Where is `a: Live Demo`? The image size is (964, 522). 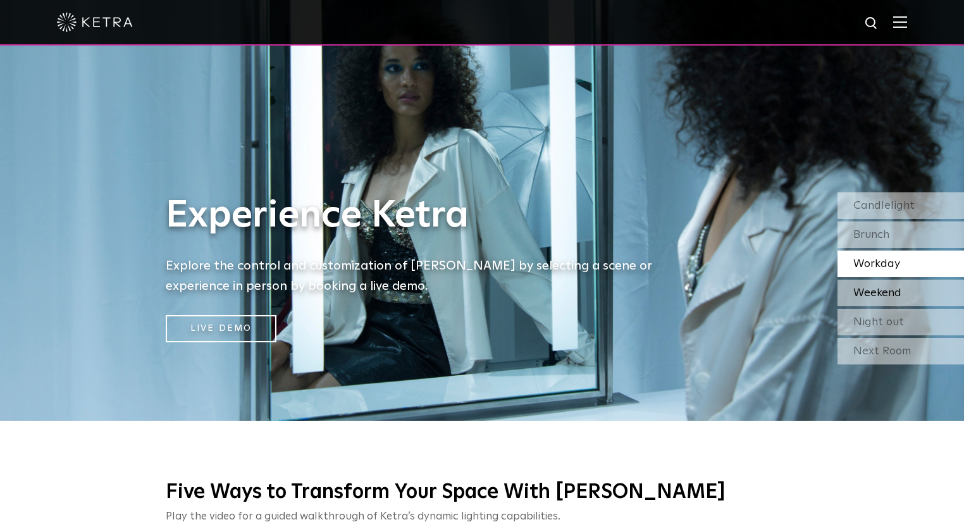
a: Live Demo is located at coordinates (221, 328).